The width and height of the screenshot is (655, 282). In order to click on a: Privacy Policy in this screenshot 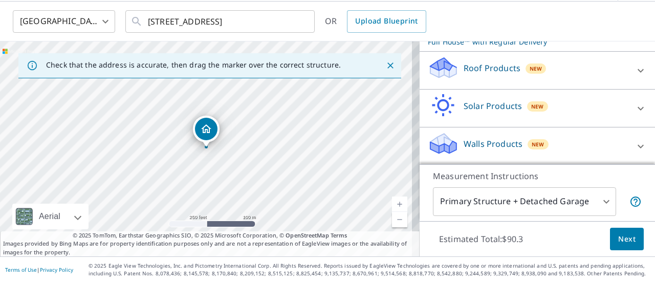, I will do `click(56, 270)`.